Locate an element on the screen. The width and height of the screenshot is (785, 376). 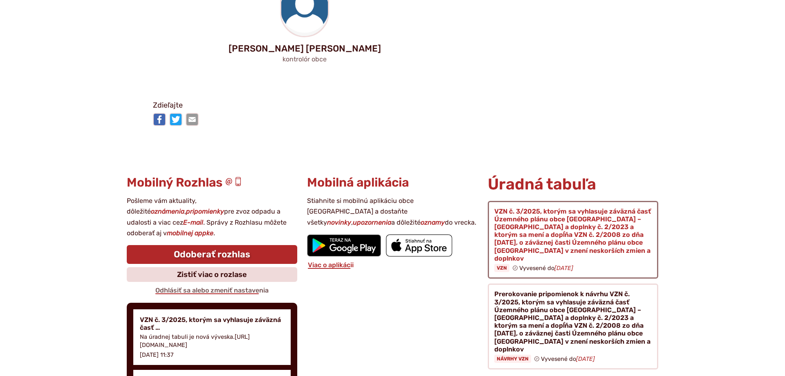
strong: mobilnej appke is located at coordinates (190, 233).